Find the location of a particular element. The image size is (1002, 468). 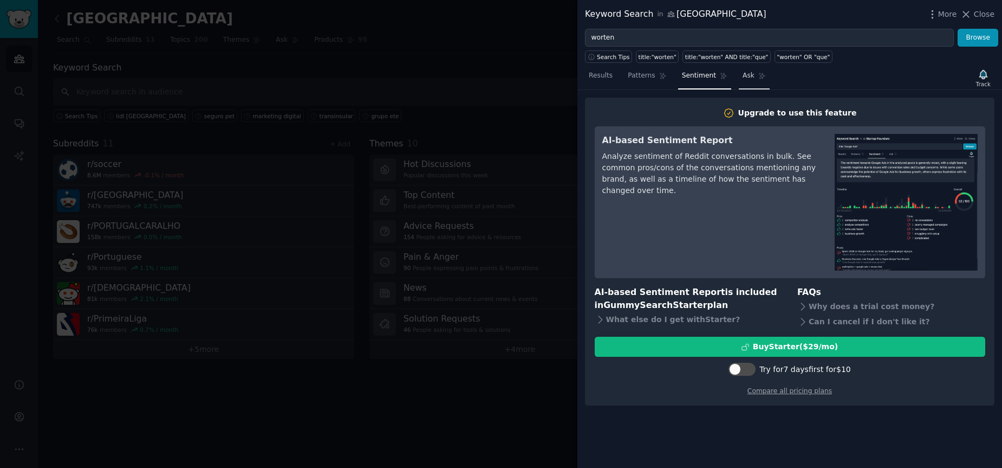

h3: FAQs is located at coordinates (891, 292).